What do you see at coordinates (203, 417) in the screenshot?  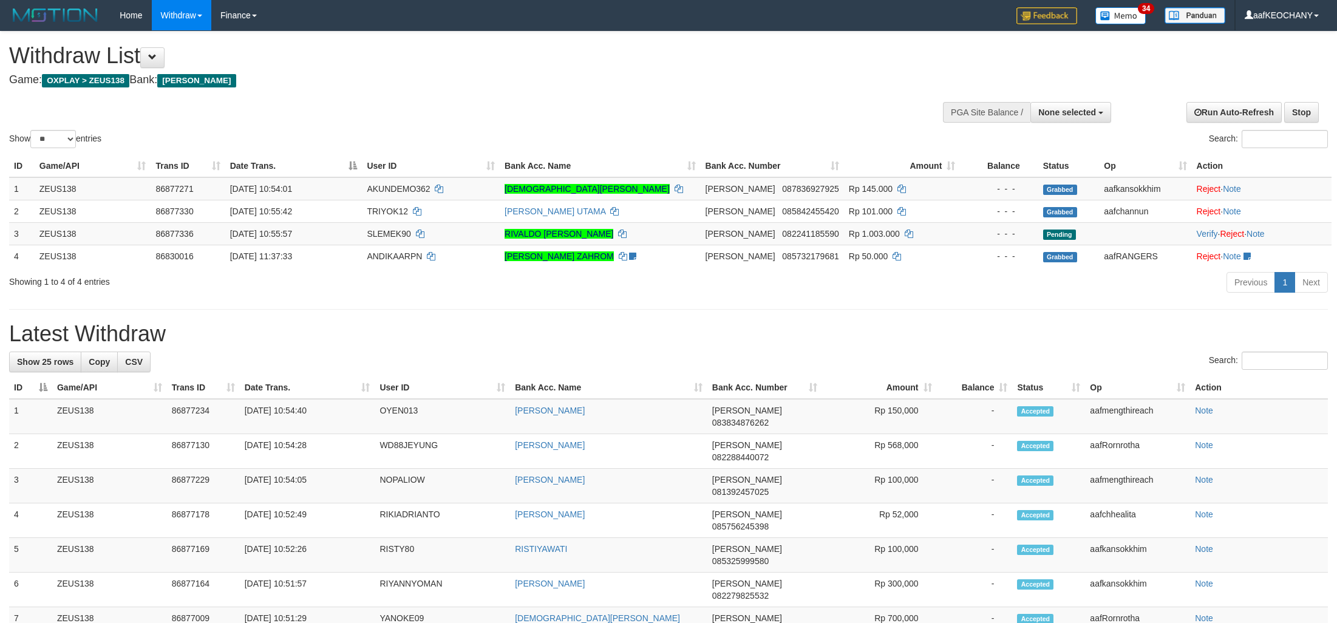 I see `td: 86877234` at bounding box center [203, 417].